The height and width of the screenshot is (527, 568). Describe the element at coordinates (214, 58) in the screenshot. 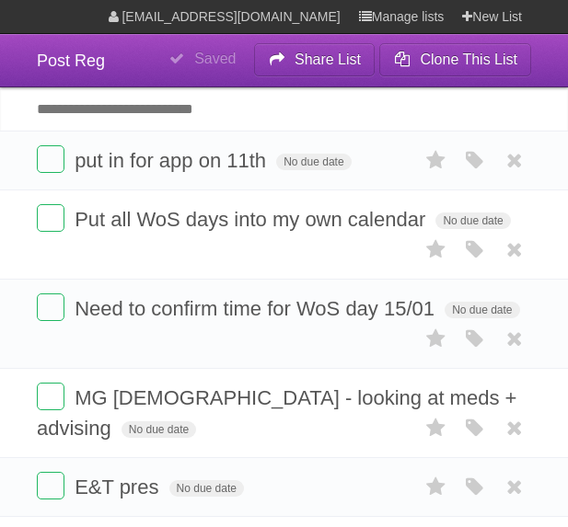

I see `b: Saved` at that location.